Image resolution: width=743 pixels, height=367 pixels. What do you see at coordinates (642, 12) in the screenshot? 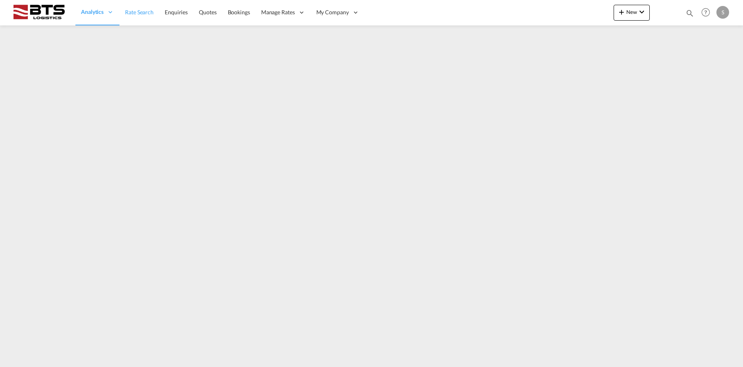
I see `md-icon: icon-chevron-down` at bounding box center [642, 12].